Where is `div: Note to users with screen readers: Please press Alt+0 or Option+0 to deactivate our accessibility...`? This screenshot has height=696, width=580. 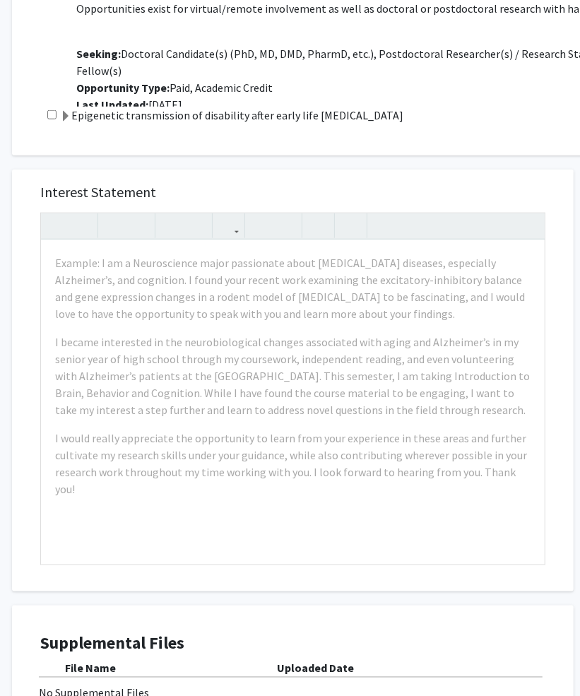
div: Note to users with screen readers: Please press Alt+0 or Option+0 to deactivate our accessibility... is located at coordinates (292, 402).